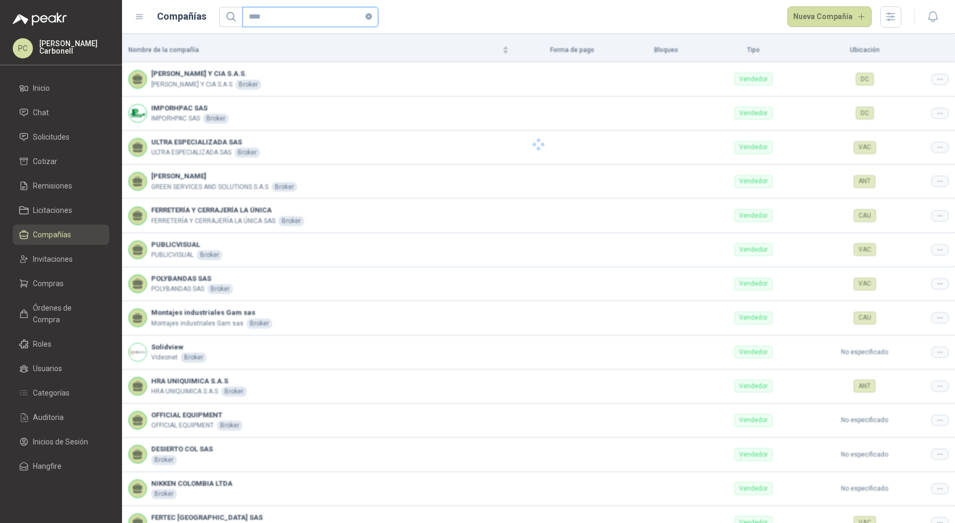  Describe the element at coordinates (61, 417) in the screenshot. I see `a: Auditoria` at that location.